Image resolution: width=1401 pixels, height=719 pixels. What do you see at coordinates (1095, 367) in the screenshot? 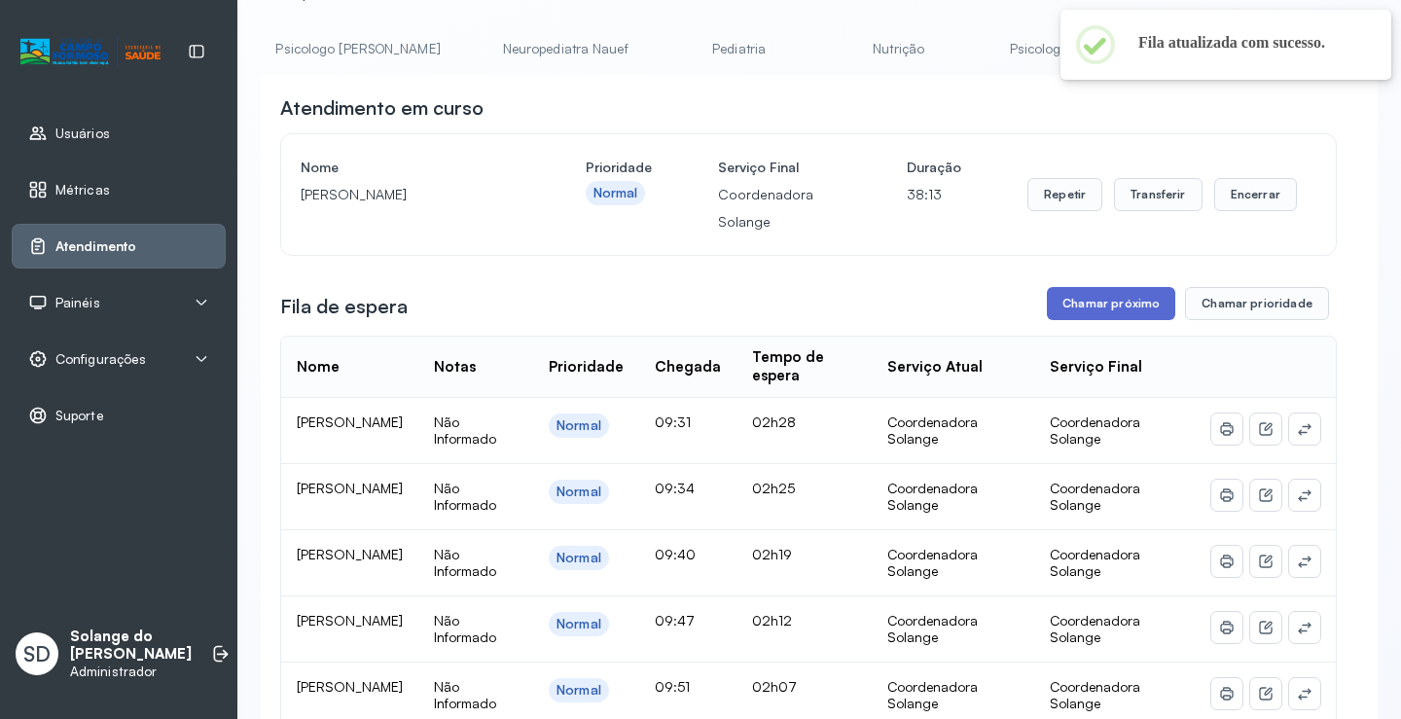
I see `div: Serviço Final` at bounding box center [1095, 367].